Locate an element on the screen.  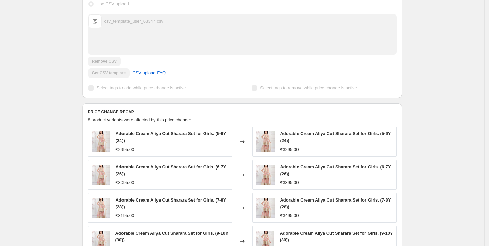
h6: PRICE CHANGE RECAP is located at coordinates (242, 112).